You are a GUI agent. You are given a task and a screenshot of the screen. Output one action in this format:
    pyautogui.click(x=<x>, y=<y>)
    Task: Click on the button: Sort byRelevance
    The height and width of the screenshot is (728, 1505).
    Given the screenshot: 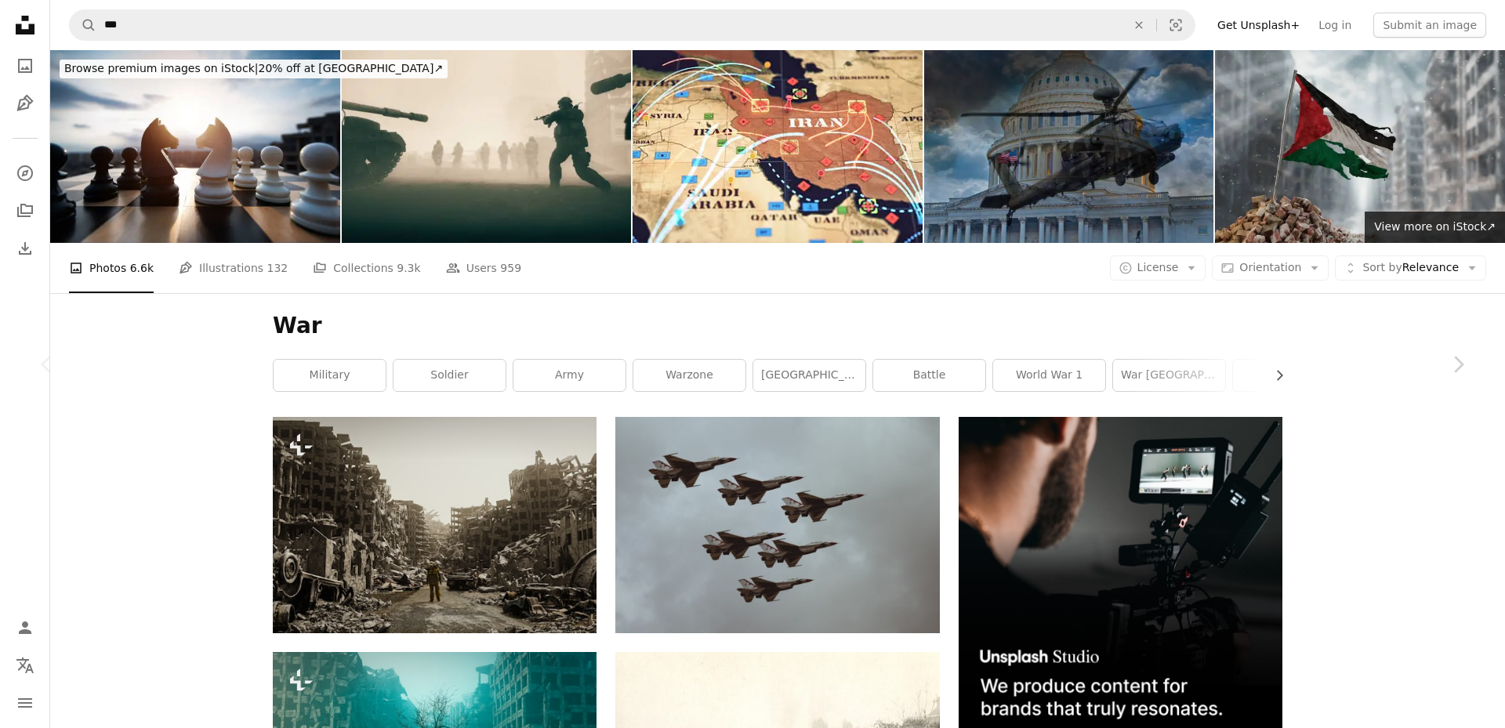 What is the action you would take?
    pyautogui.click(x=1410, y=268)
    